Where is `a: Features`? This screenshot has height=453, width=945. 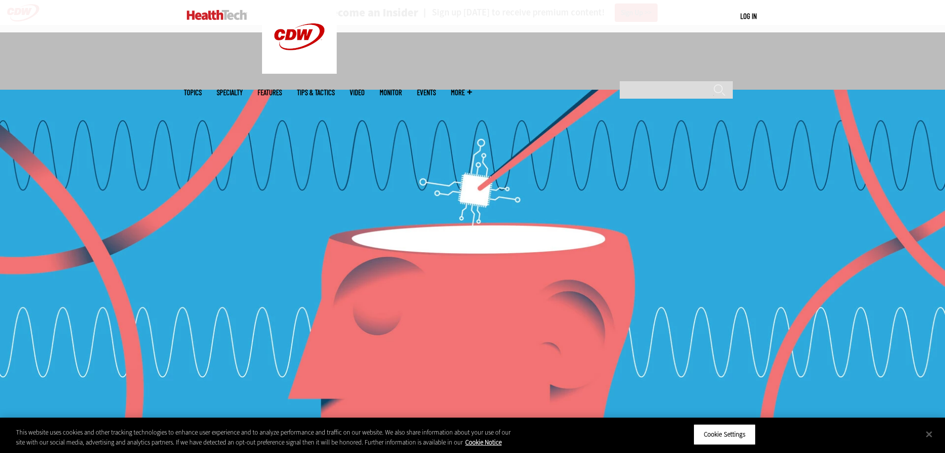
a: Features is located at coordinates (270, 92).